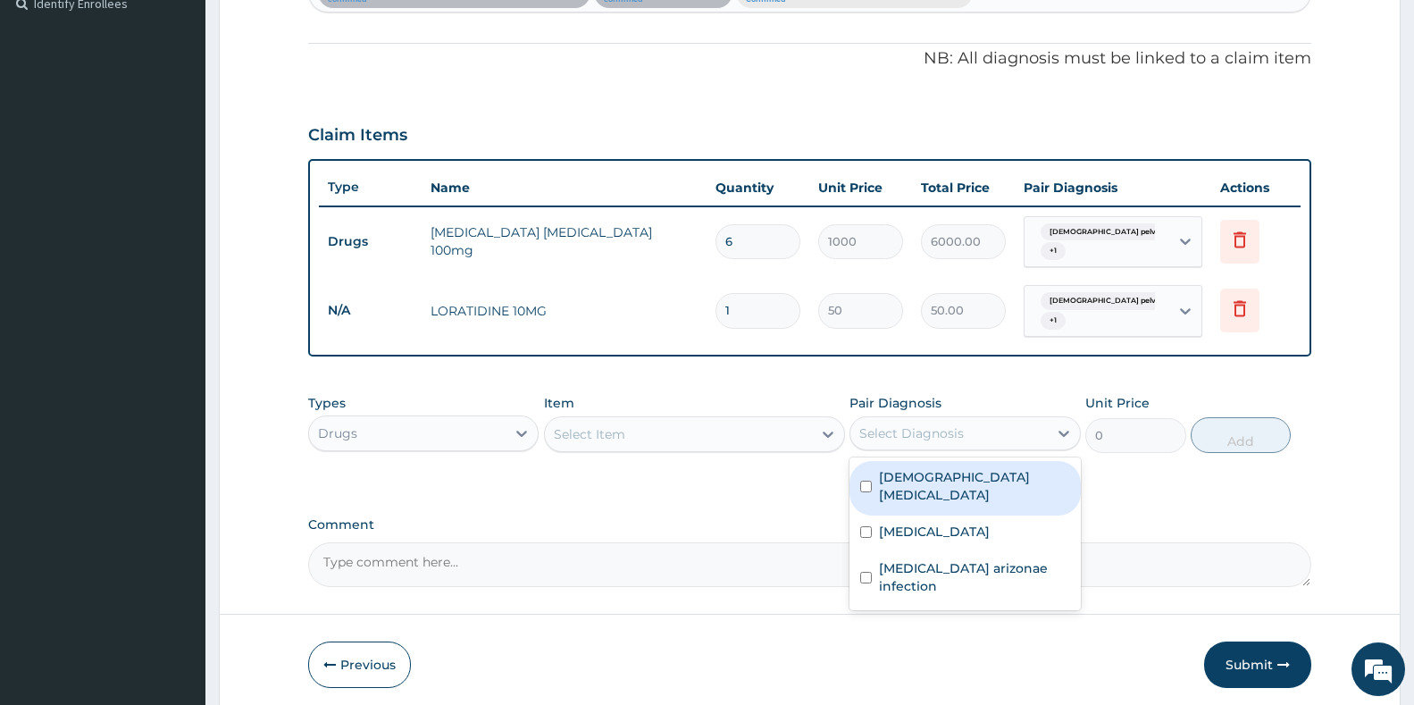  Describe the element at coordinates (370, 310) in the screenshot. I see `td: N/A` at that location.